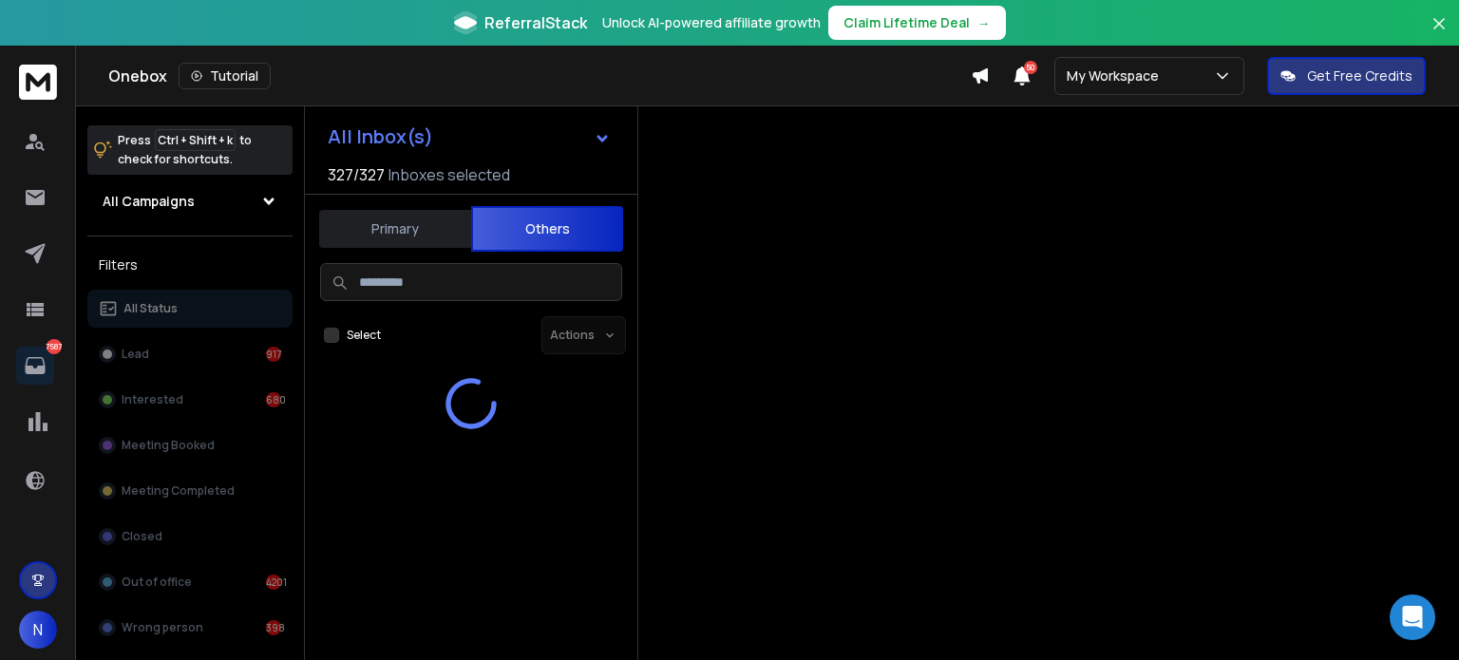 This screenshot has height=660, width=1459. Describe the element at coordinates (190, 201) in the screenshot. I see `button: All Campaigns` at that location.